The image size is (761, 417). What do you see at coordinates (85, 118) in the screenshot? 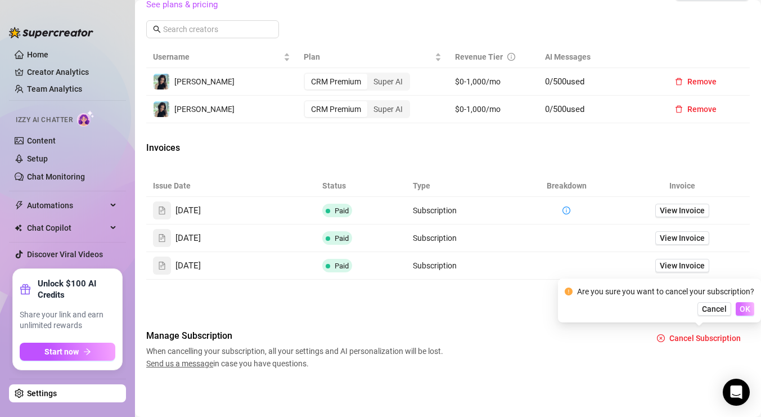
I see `img: AI Chatter` at bounding box center [85, 118].